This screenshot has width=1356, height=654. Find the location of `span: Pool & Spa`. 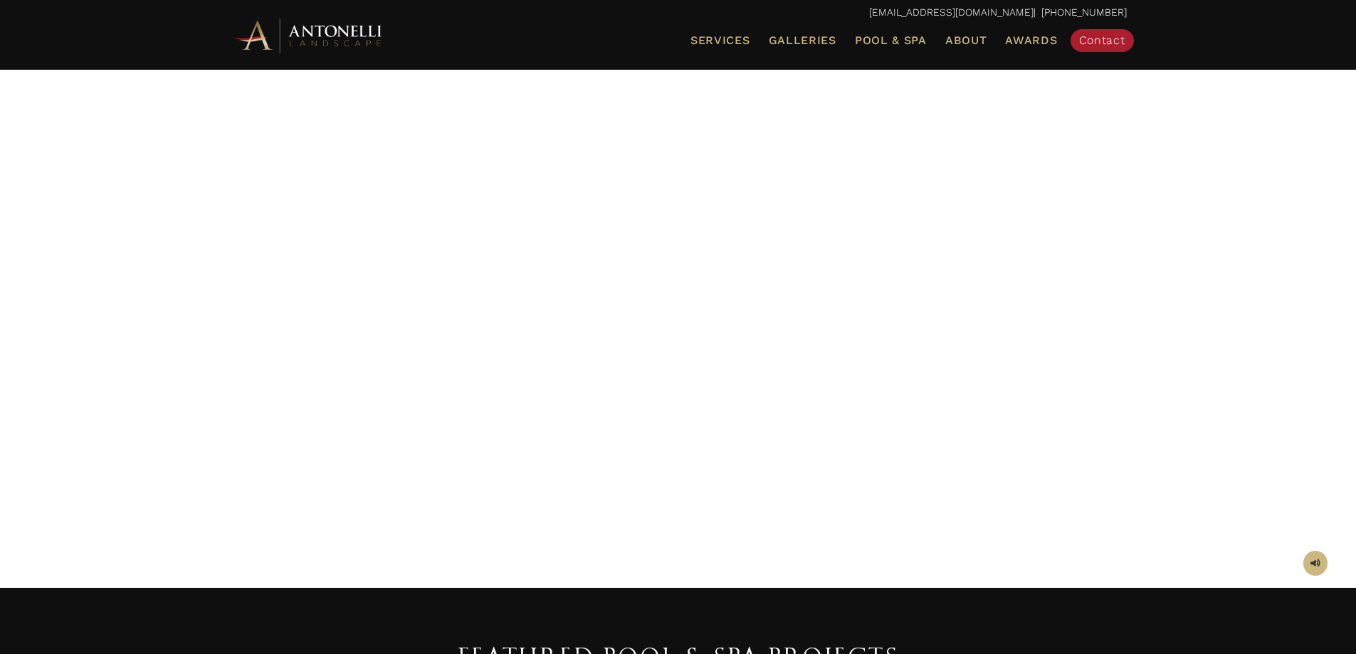

span: Pool & Spa is located at coordinates (890, 40).